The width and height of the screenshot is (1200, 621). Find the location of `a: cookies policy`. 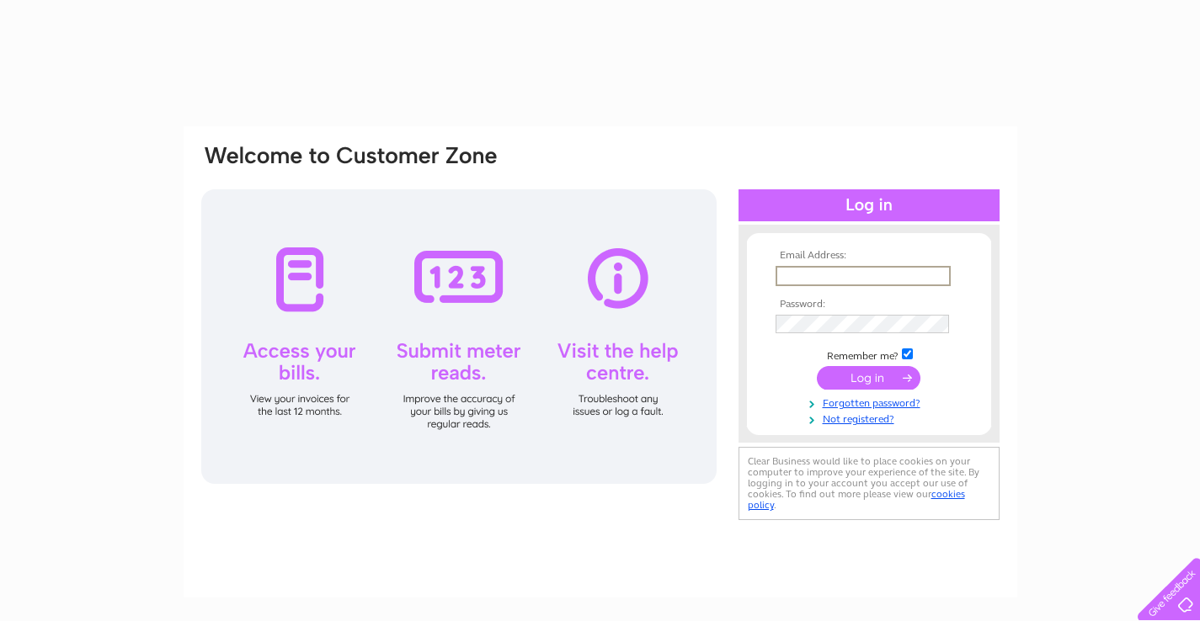

a: cookies policy is located at coordinates (856, 499).